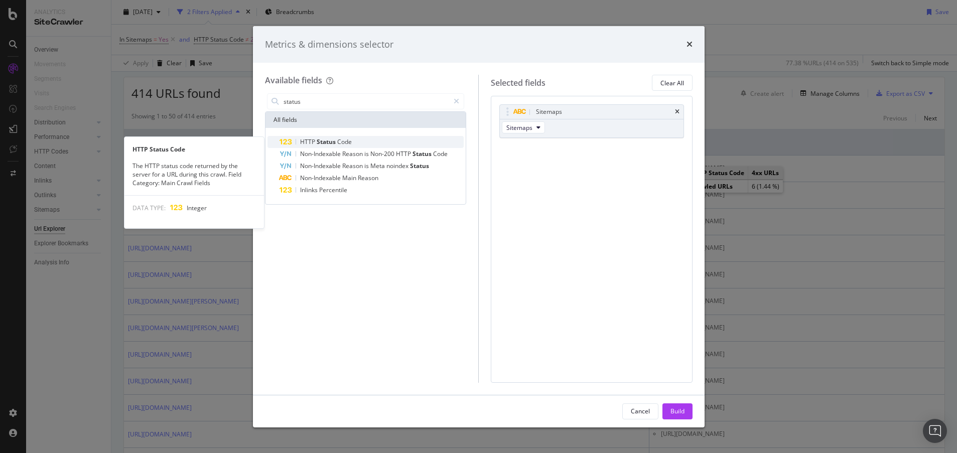 The image size is (957, 453). I want to click on button: Build, so click(678, 412).